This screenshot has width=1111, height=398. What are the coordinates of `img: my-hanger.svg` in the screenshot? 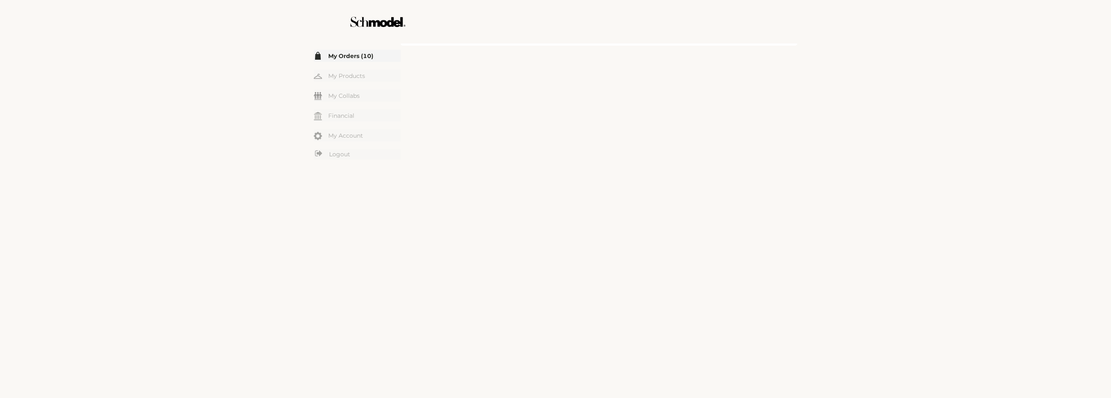 It's located at (318, 76).